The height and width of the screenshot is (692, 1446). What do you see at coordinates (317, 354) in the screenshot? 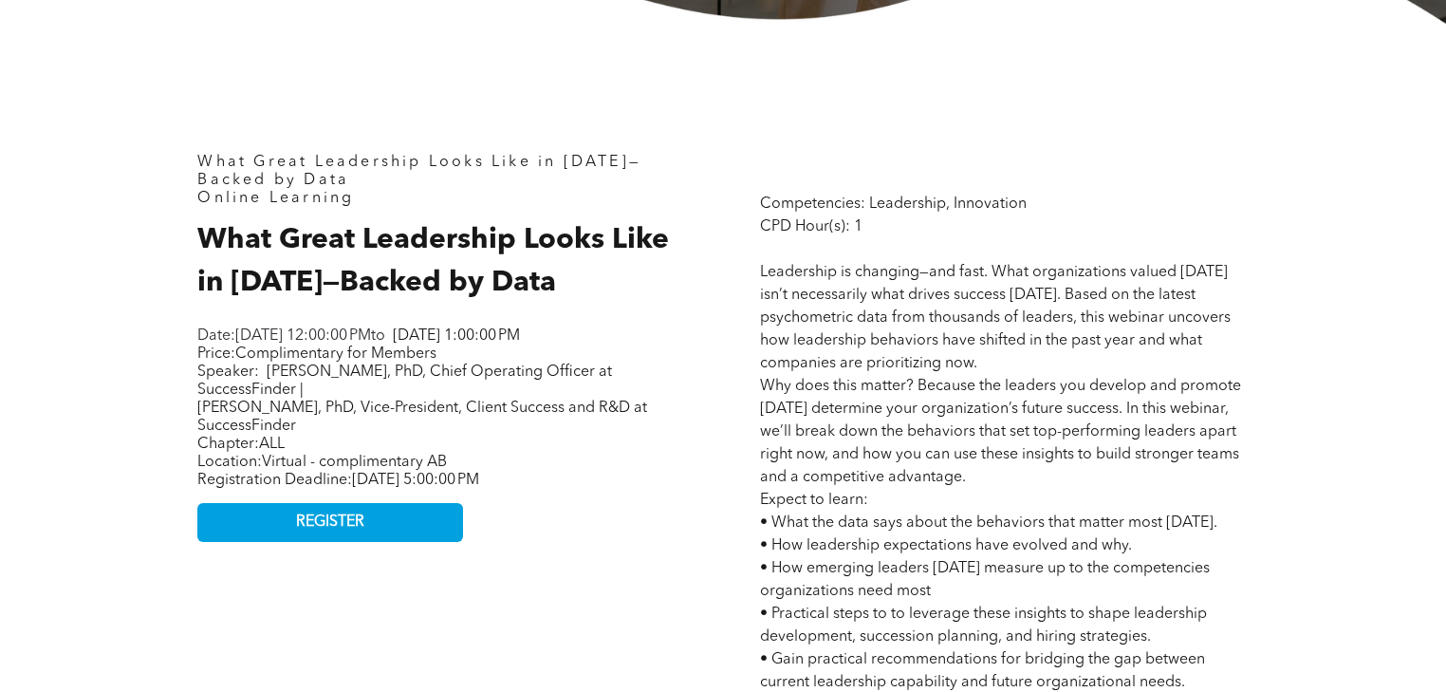
I see `span: Price:` at bounding box center [317, 354].